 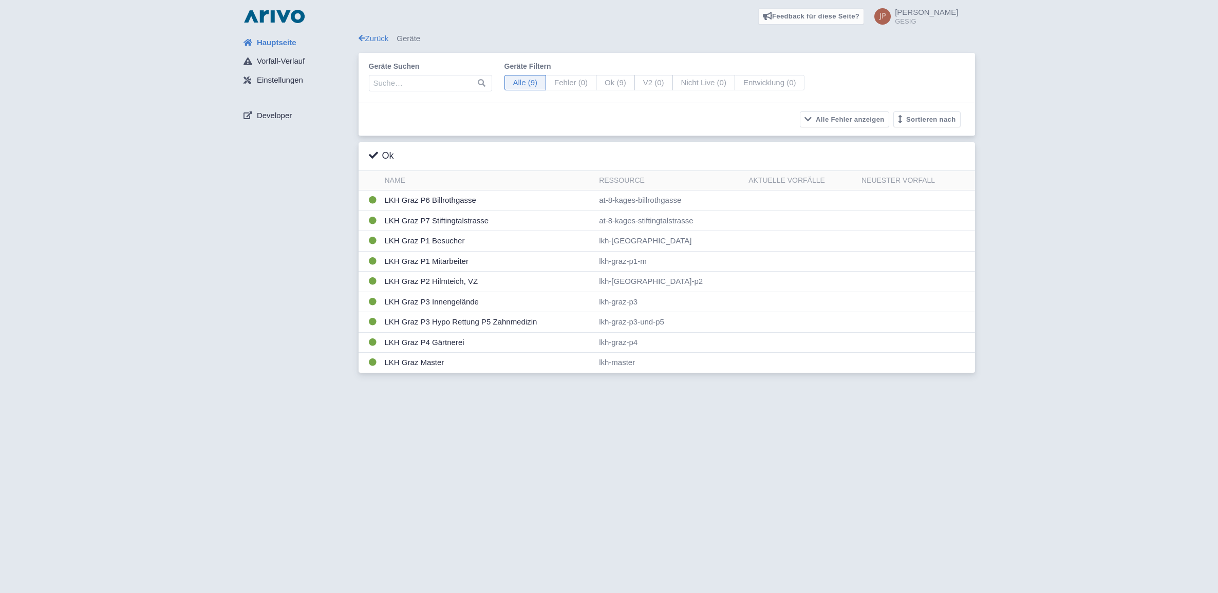 What do you see at coordinates (669, 201) in the screenshot?
I see `td: at-8-kages-billrothgasse` at bounding box center [669, 201].